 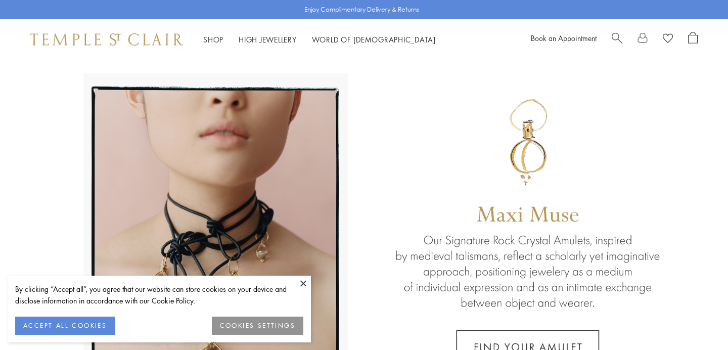 I want to click on p: Enjoy Complimentary Delivery & Returns, so click(x=361, y=10).